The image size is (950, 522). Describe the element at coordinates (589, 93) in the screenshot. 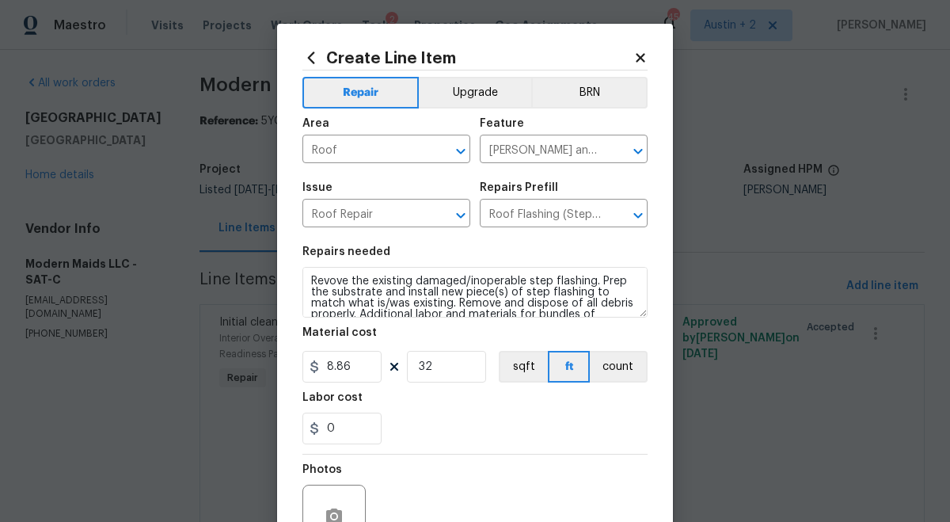

I see `button: BRN` at that location.